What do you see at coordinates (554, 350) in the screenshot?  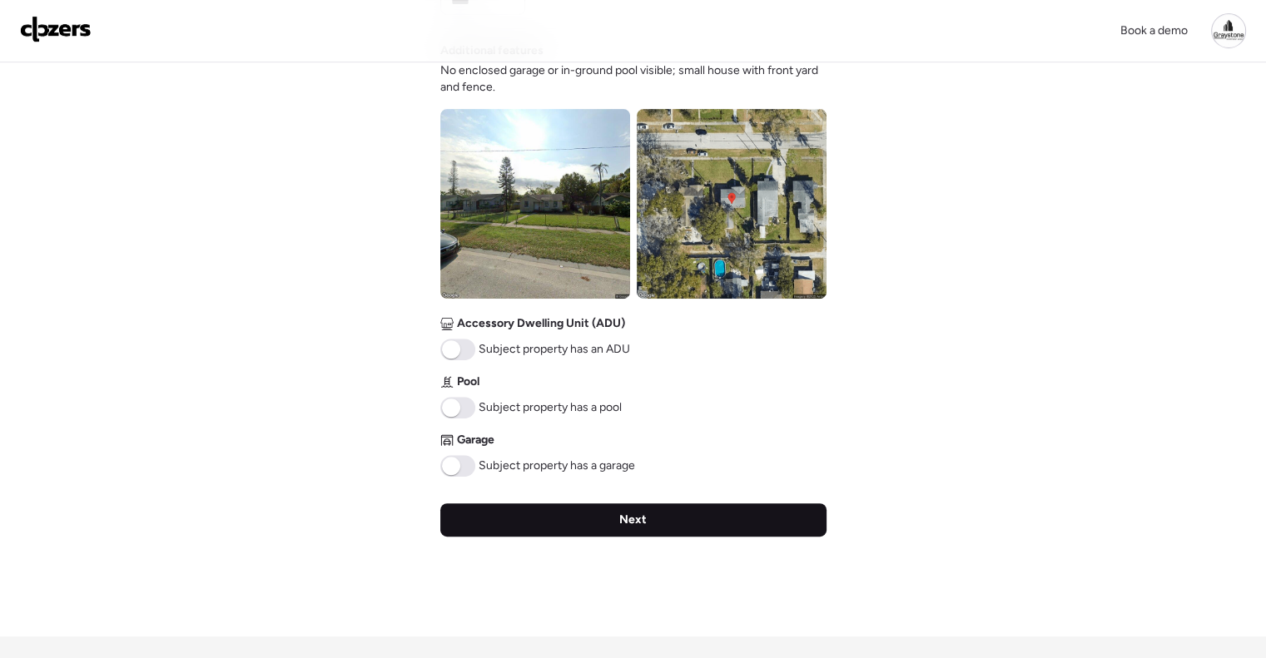 I see `span: Subject property has an ADU` at bounding box center [554, 350].